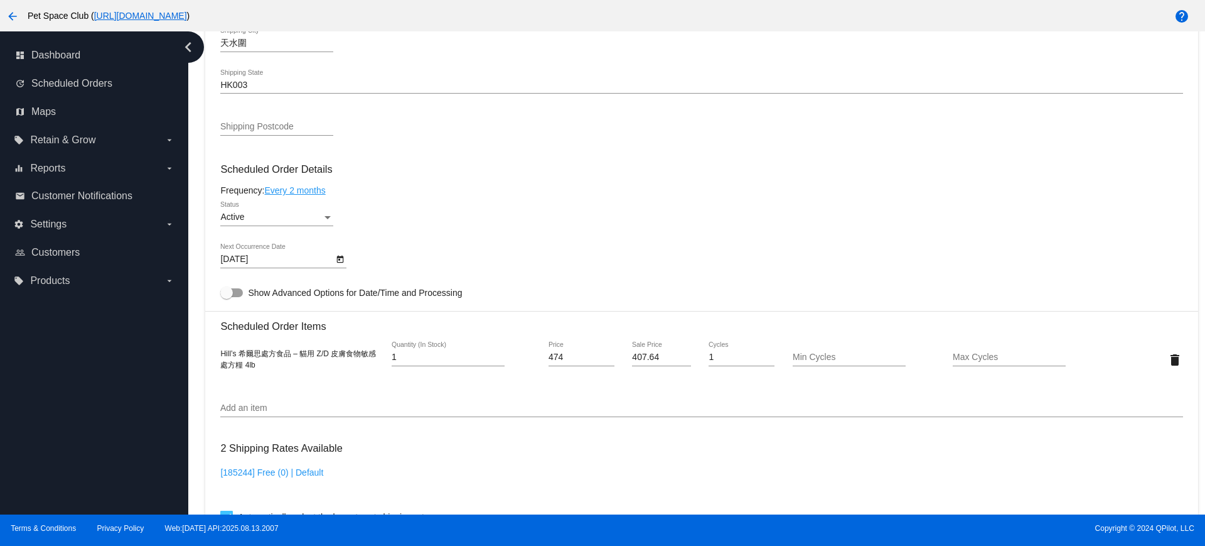 Image resolution: width=1205 pixels, height=546 pixels. I want to click on input: Quantity (In Stock), so click(448, 357).